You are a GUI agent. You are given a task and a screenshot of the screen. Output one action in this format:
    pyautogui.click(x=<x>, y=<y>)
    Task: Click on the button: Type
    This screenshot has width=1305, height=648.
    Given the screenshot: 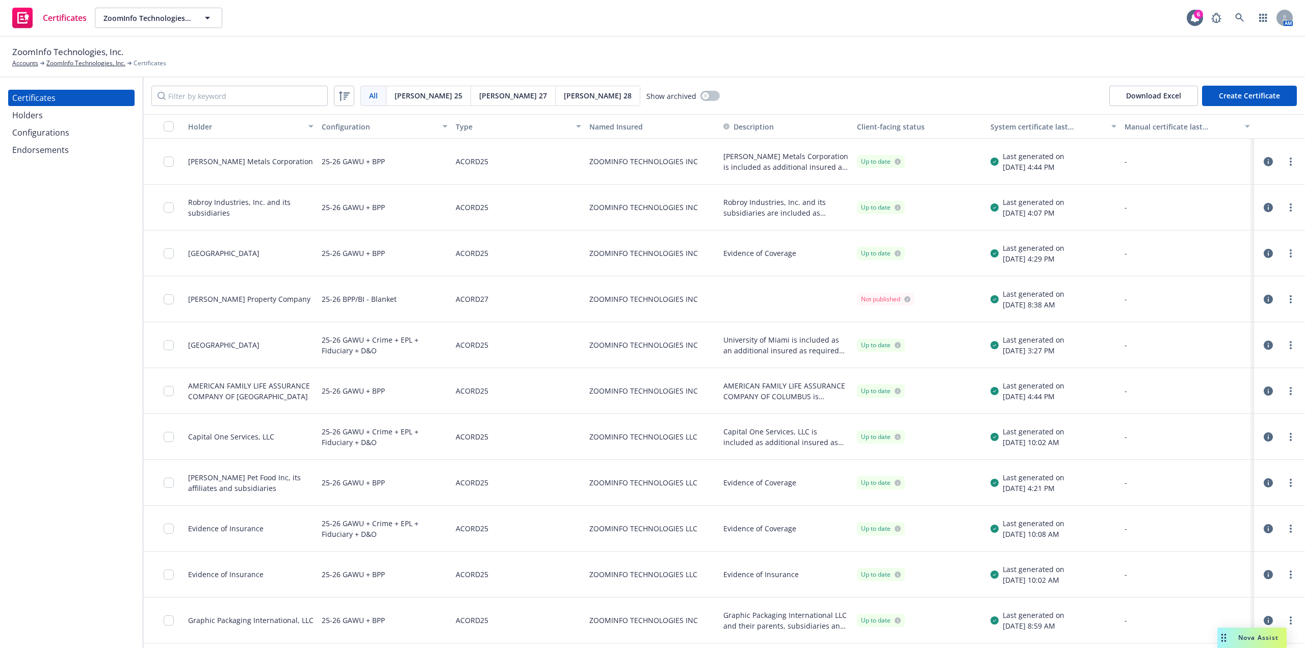 What is the action you would take?
    pyautogui.click(x=518, y=126)
    